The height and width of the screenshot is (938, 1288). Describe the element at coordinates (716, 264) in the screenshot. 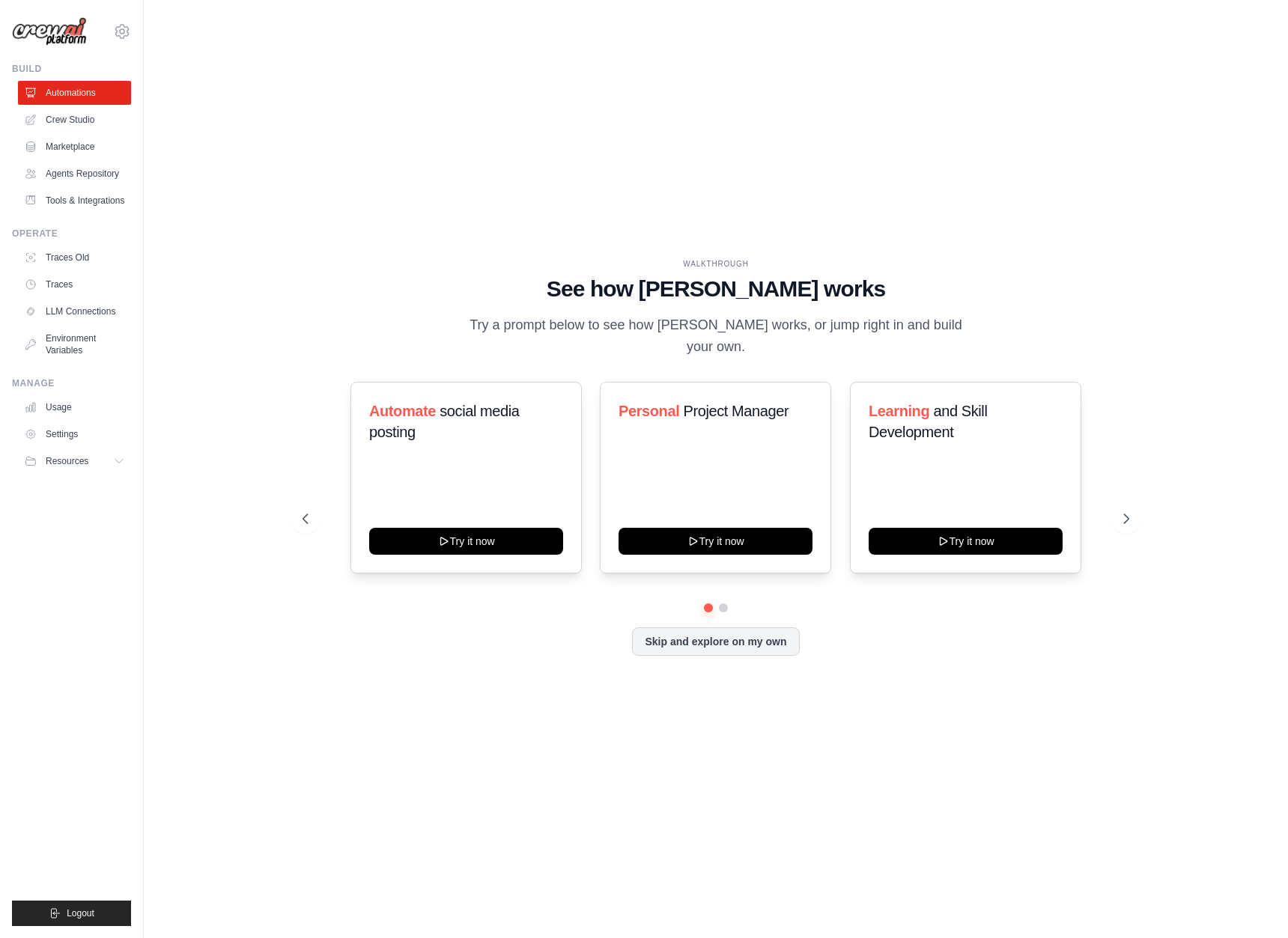

I see `div: WALKTHROUGH` at that location.